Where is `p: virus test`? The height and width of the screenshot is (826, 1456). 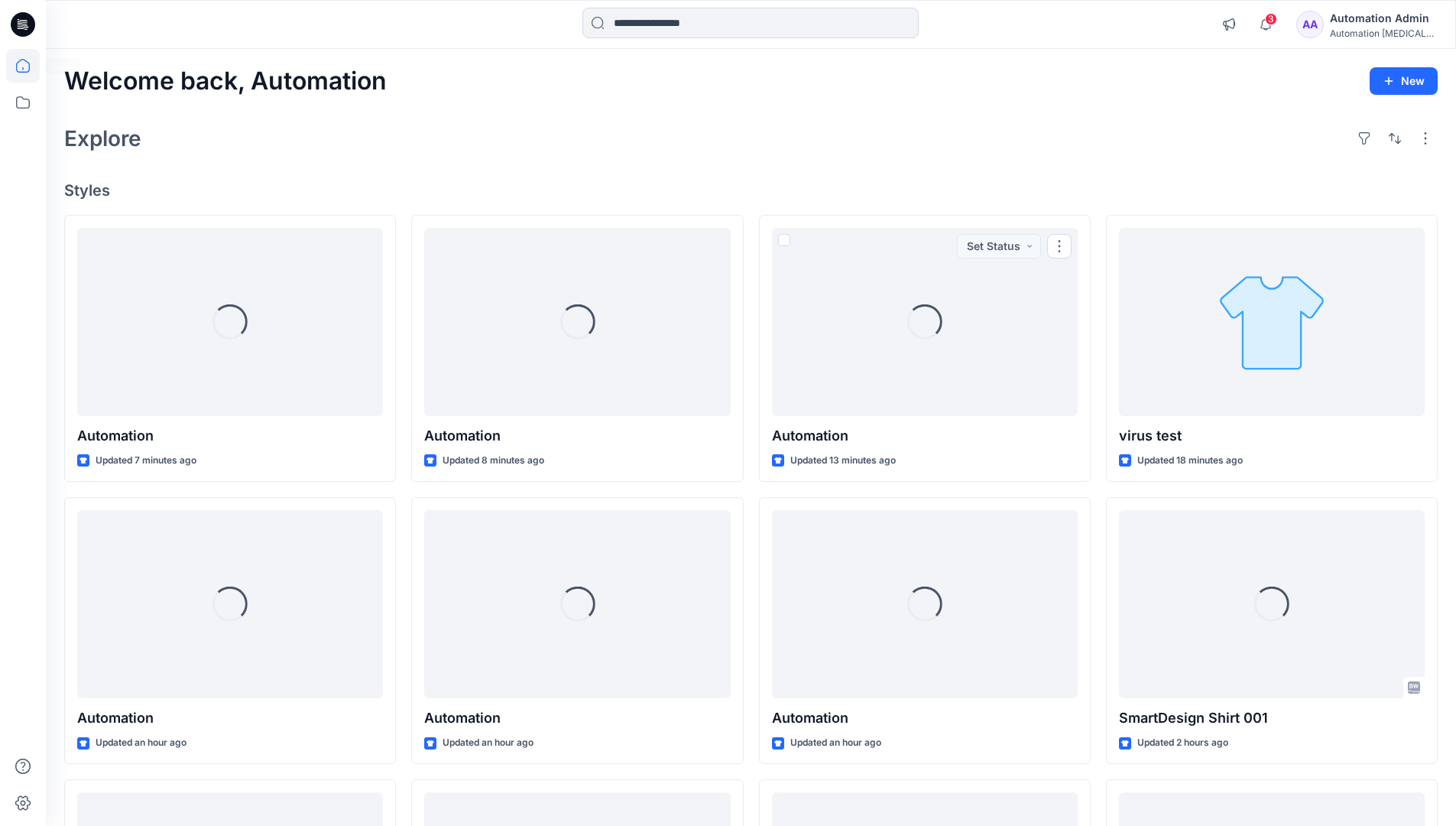 p: virus test is located at coordinates (1272, 435).